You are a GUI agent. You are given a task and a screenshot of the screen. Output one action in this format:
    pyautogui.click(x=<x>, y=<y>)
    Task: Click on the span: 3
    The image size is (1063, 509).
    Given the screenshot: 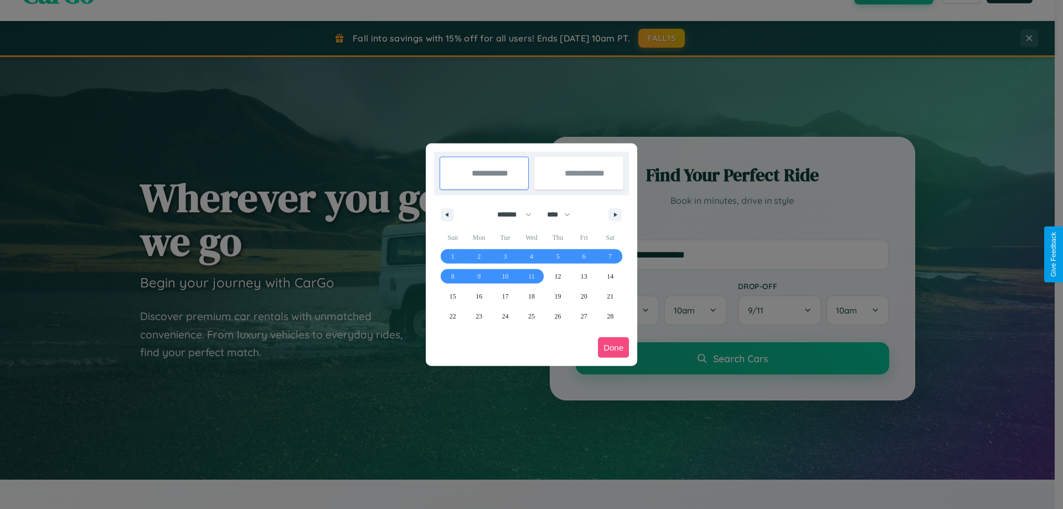 What is the action you would take?
    pyautogui.click(x=505, y=256)
    